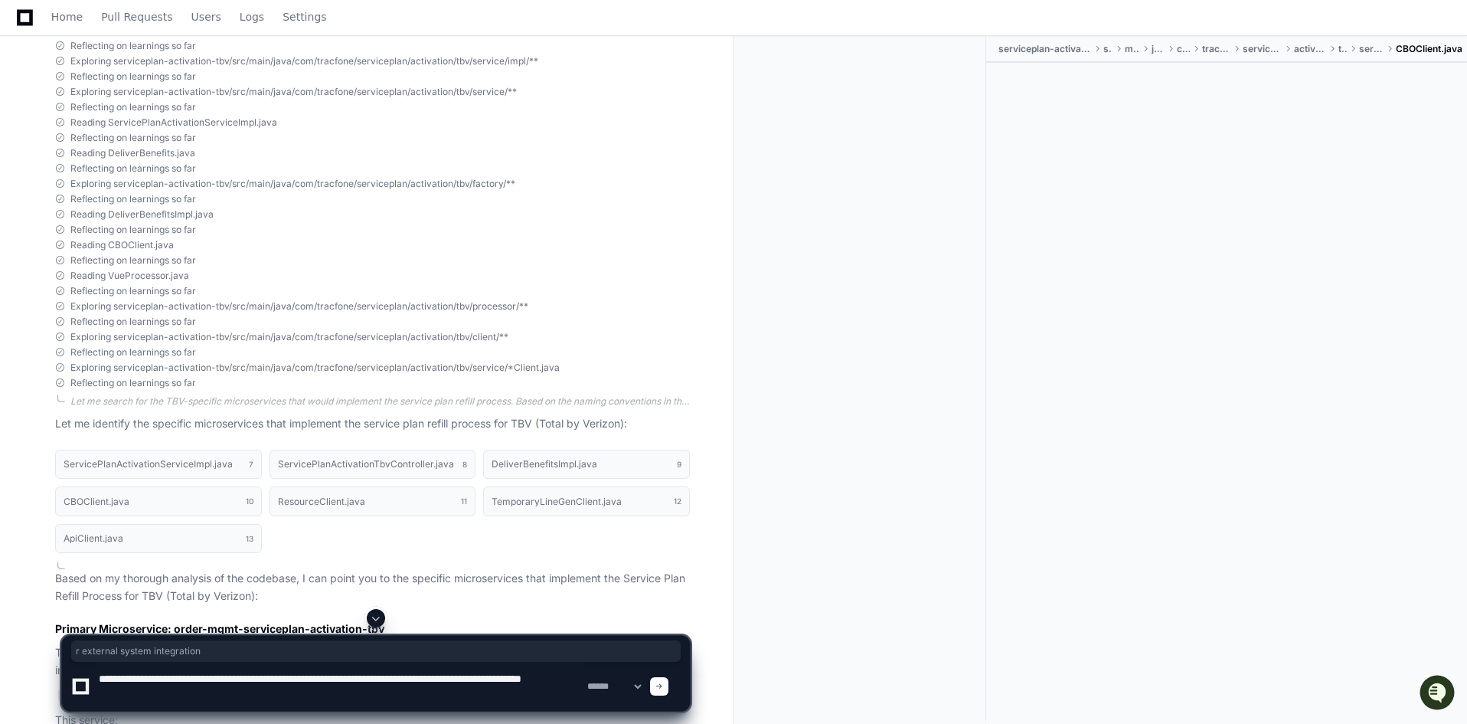 This screenshot has height=724, width=1467. I want to click on span: main, so click(1133, 49).